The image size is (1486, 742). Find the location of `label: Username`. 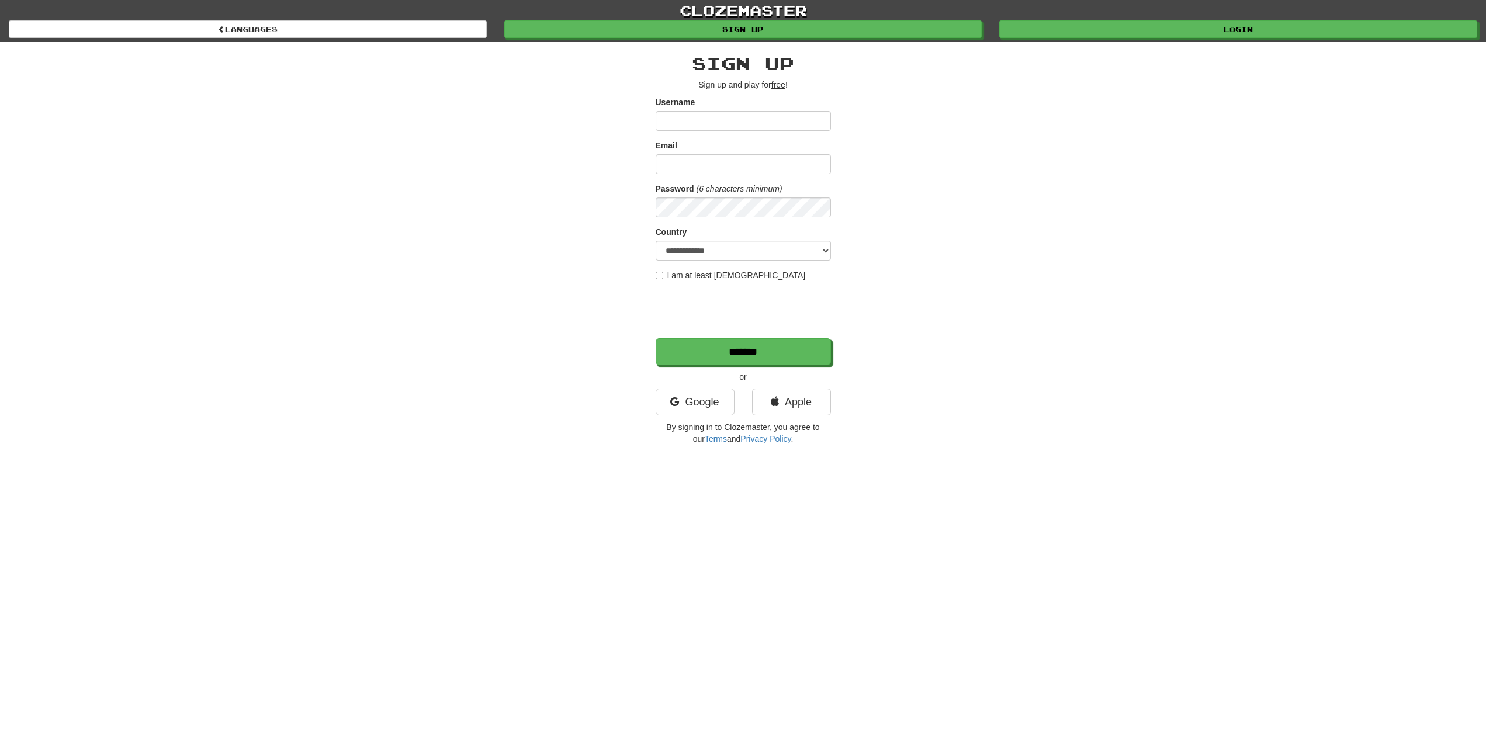

label: Username is located at coordinates (676, 102).